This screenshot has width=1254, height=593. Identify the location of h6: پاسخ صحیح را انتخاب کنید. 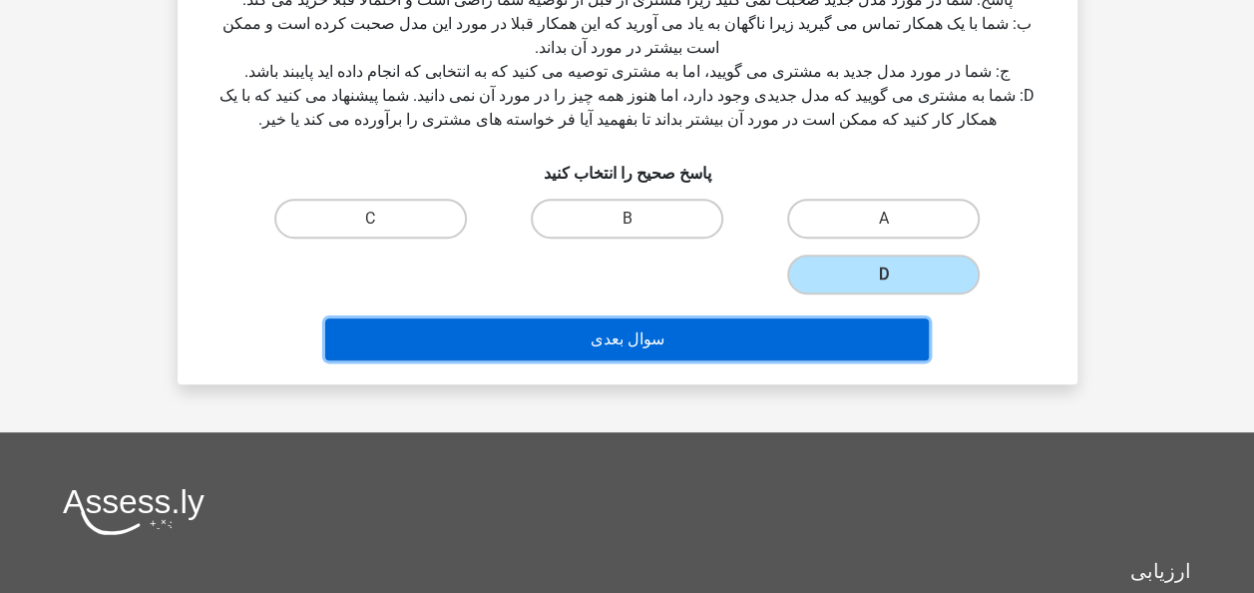
(628, 165).